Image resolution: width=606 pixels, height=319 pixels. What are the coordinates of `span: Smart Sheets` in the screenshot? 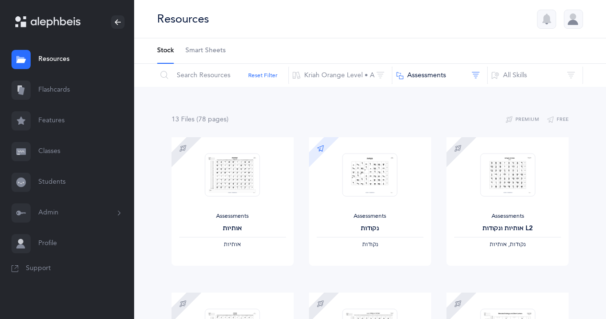 It's located at (206, 51).